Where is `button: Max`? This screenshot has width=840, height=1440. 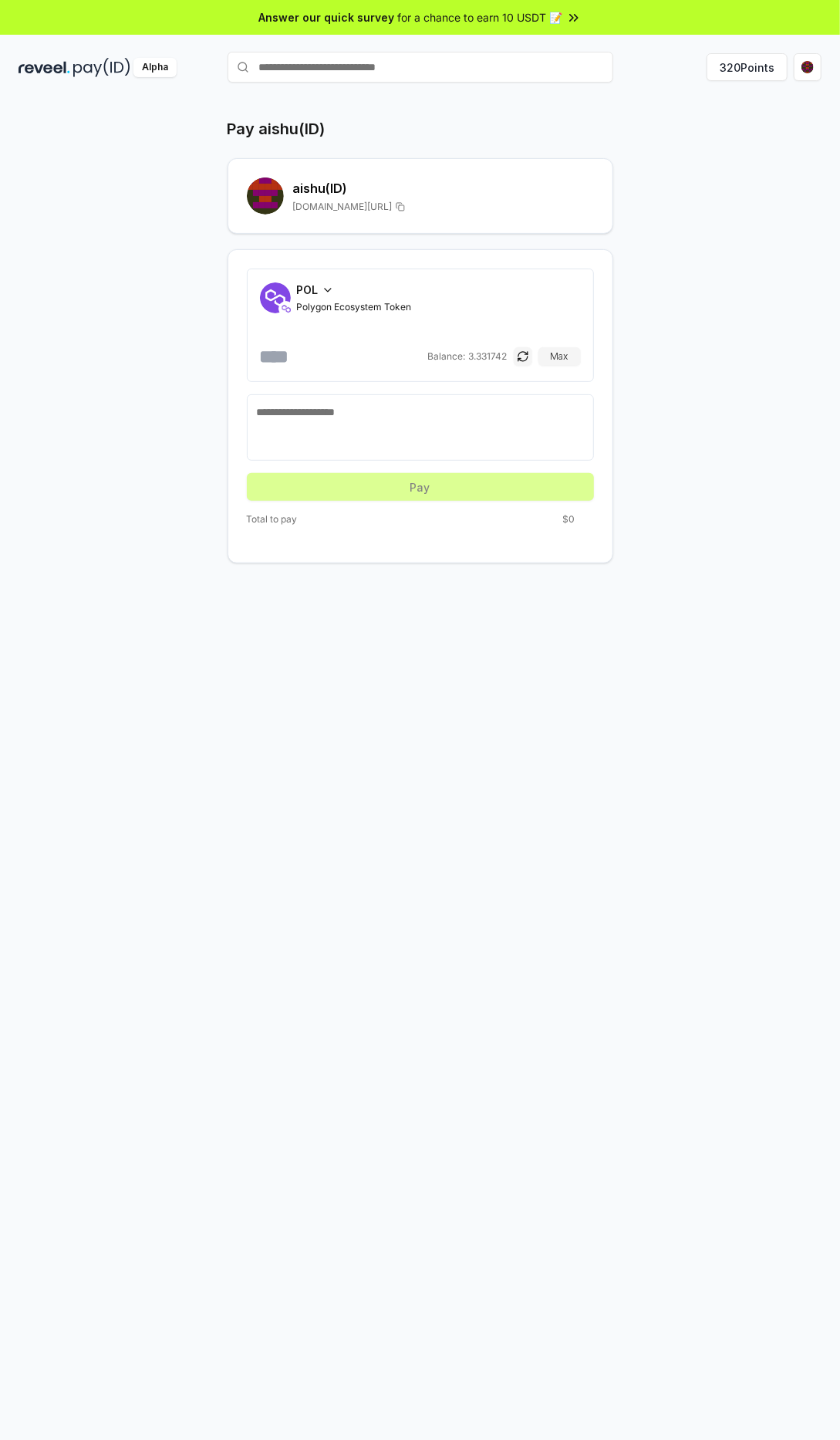 button: Max is located at coordinates (560, 357).